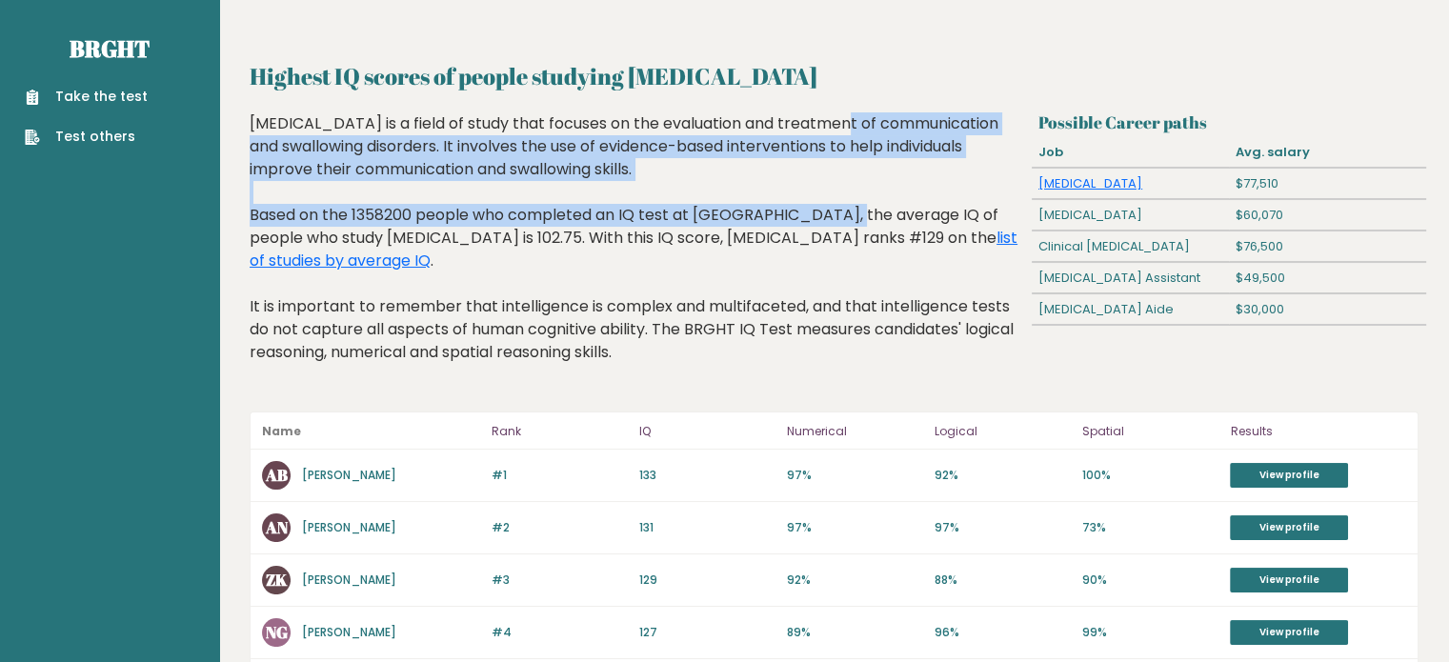 The image size is (1449, 662). I want to click on p: Numerical, so click(855, 432).